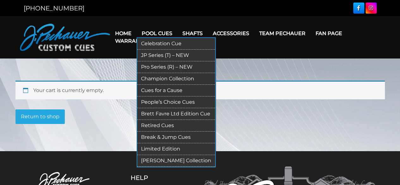 The height and width of the screenshot is (185, 400). Describe the element at coordinates (163, 41) in the screenshot. I see `a: Cart` at that location.